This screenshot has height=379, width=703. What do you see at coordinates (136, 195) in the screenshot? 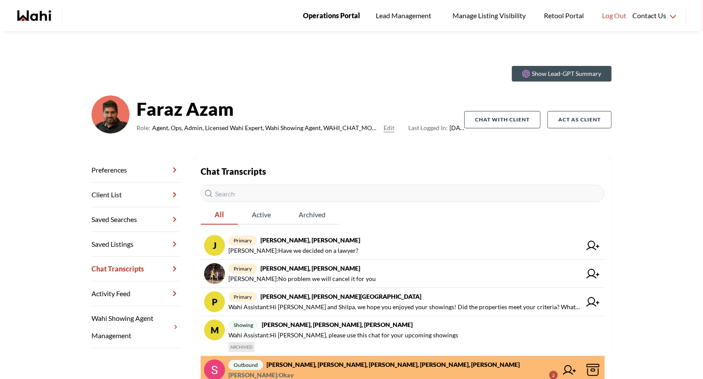
I see `a: Client List` at bounding box center [136, 195].